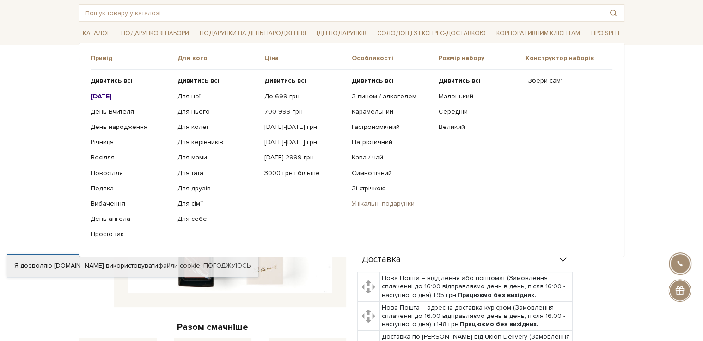 This screenshot has height=341, width=703. What do you see at coordinates (217, 204) in the screenshot?
I see `a: Для сім'ї` at bounding box center [217, 204].